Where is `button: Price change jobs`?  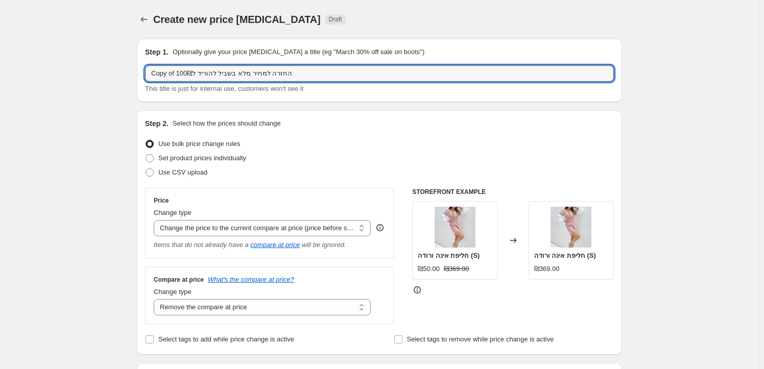 button: Price change jobs is located at coordinates (144, 19).